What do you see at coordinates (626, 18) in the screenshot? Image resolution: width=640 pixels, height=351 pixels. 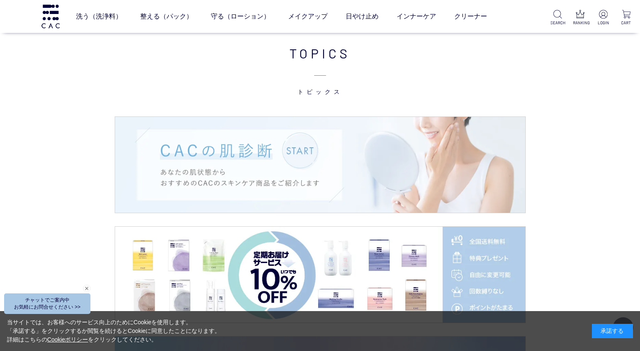 I see `a: CART` at bounding box center [626, 18].